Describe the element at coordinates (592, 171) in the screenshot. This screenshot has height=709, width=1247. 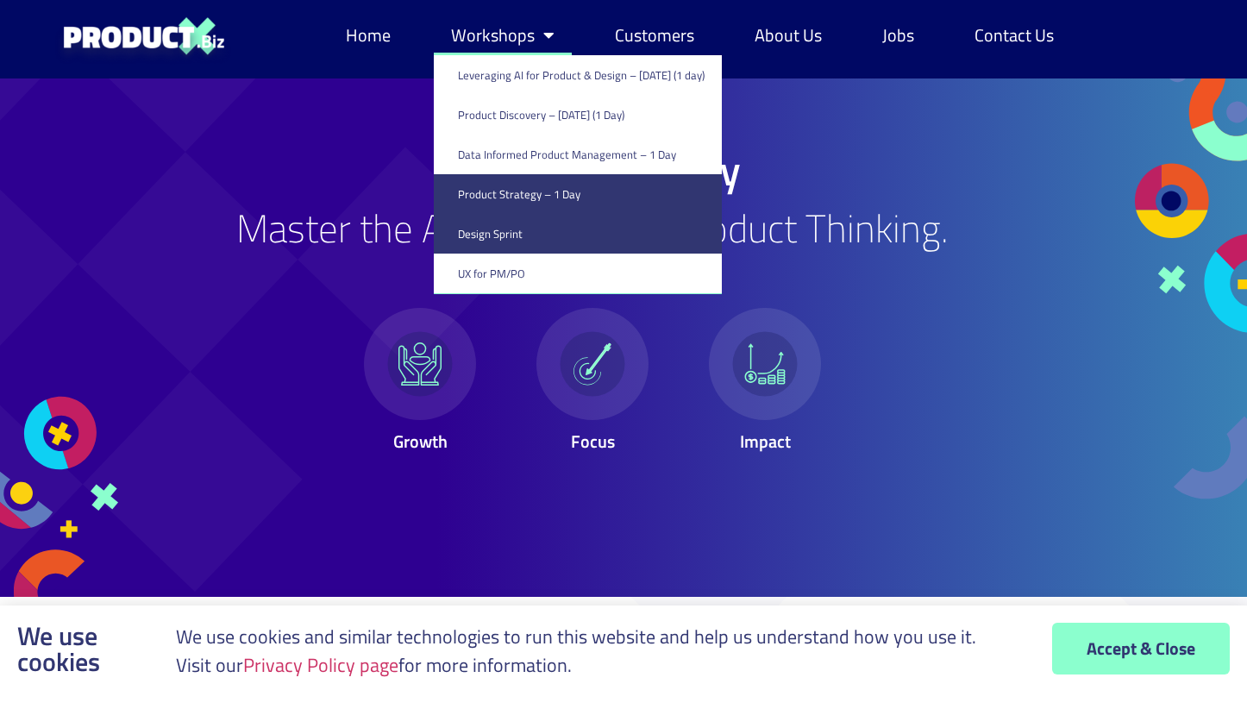
I see `h1: Product Strategy` at that location.